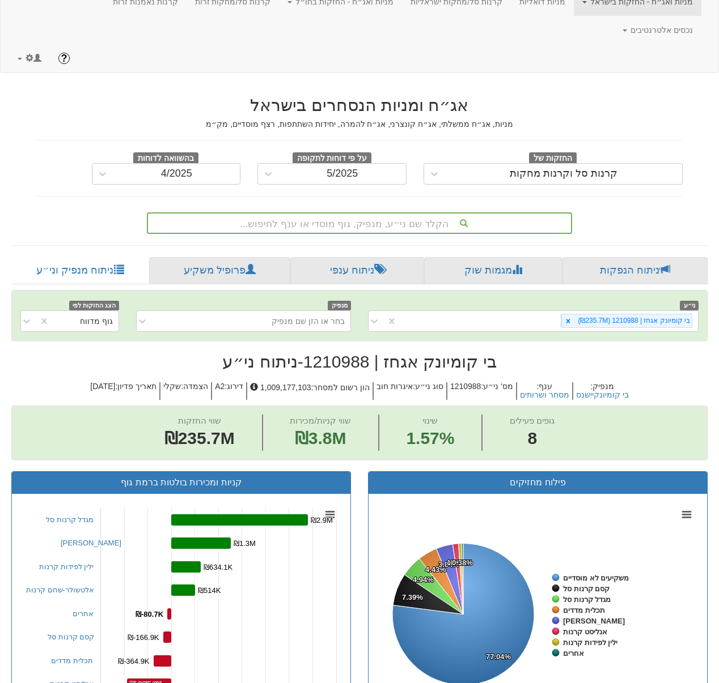 The height and width of the screenshot is (683, 719). I want to click on h5: ענף :, so click(543, 391).